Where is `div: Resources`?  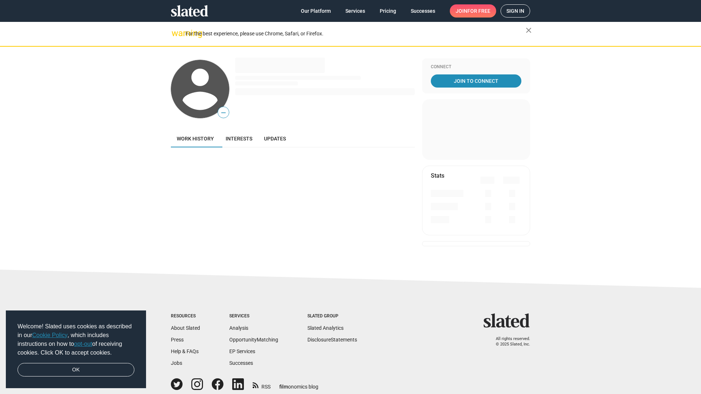
div: Resources is located at coordinates (185, 317).